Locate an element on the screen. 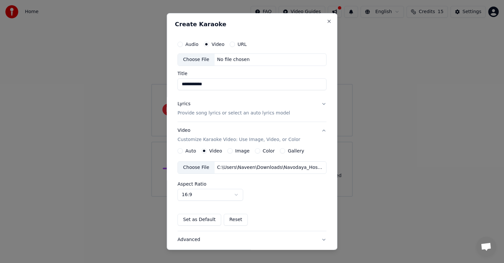 The image size is (504, 263). button: Reset is located at coordinates (236, 220).